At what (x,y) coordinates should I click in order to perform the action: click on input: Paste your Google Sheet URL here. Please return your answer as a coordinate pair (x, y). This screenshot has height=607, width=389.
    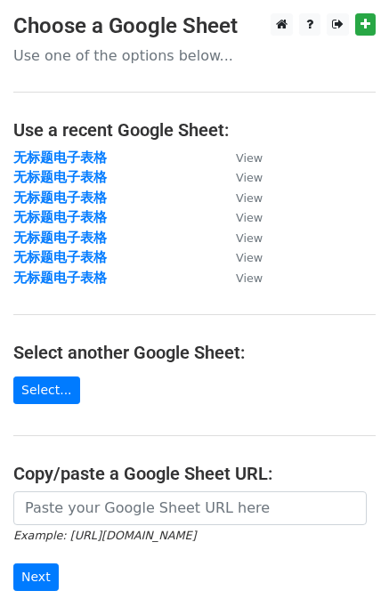
    Looking at the image, I should click on (190, 509).